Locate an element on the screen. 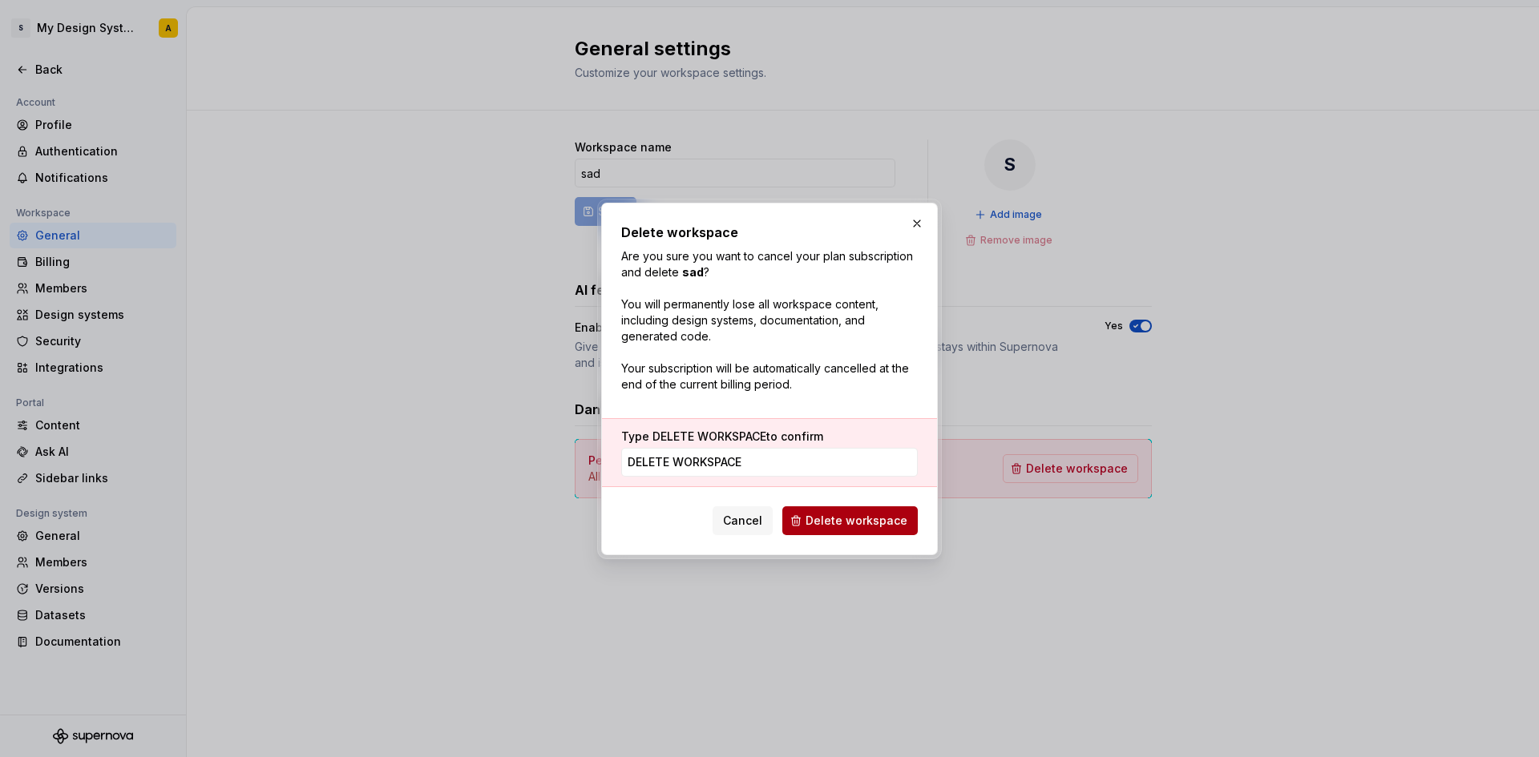  button: Delete workspace is located at coordinates (849, 521).